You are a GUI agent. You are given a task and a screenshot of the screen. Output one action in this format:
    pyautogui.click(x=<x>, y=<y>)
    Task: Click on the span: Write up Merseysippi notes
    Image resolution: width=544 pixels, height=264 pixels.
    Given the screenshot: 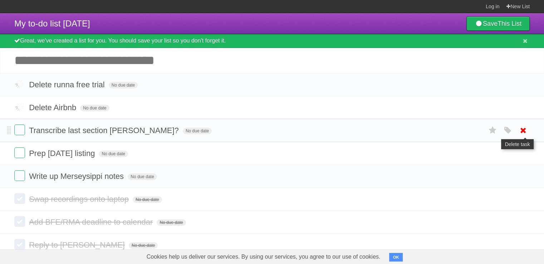 What is the action you would take?
    pyautogui.click(x=77, y=176)
    